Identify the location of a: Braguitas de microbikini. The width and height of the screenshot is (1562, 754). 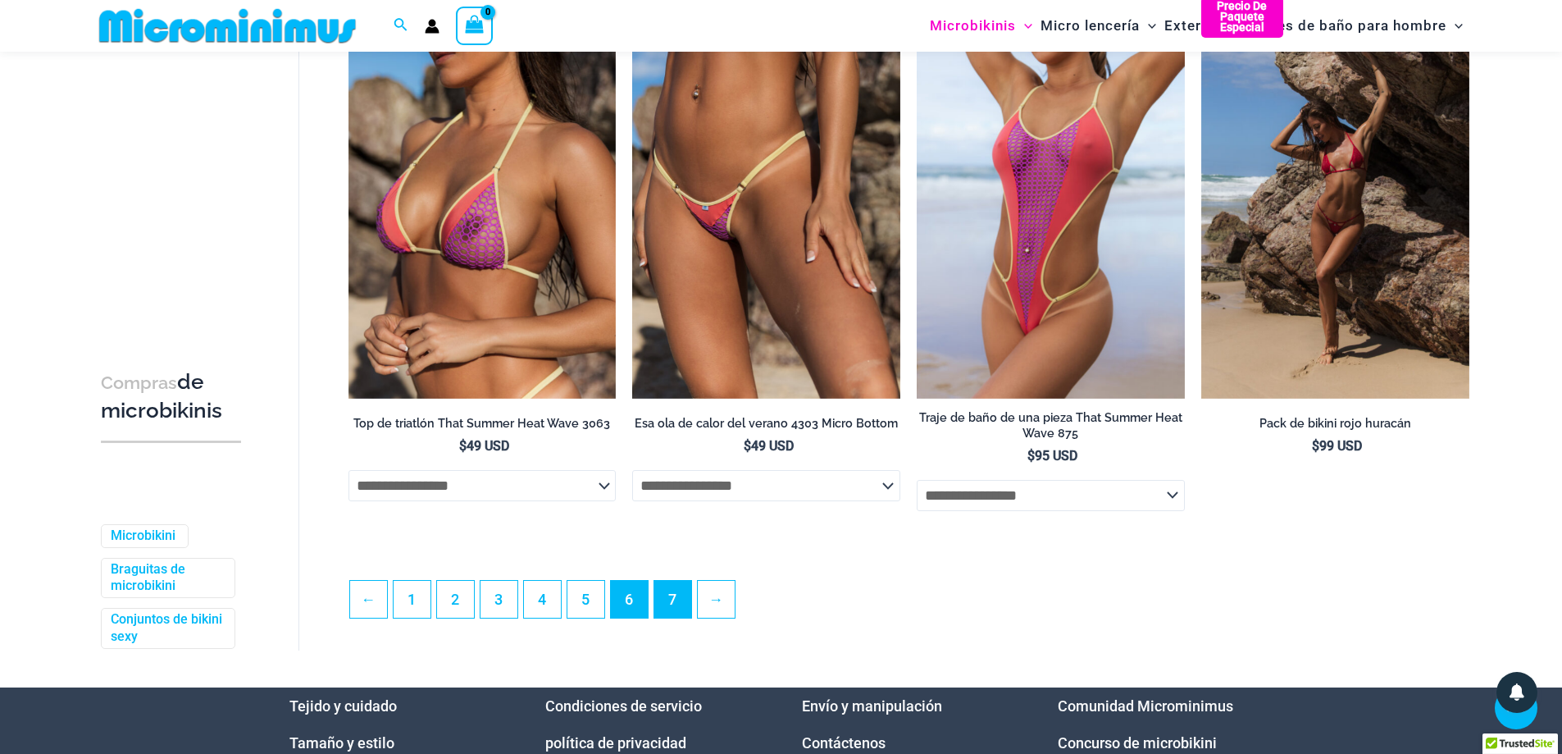
(166, 578).